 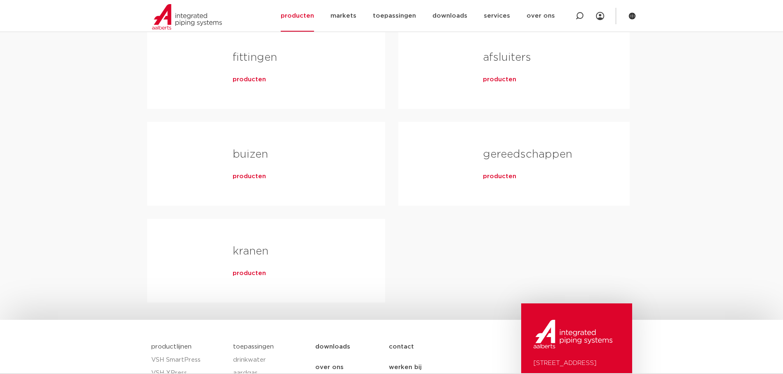 What do you see at coordinates (255, 58) in the screenshot?
I see `a: fittingen` at bounding box center [255, 58].